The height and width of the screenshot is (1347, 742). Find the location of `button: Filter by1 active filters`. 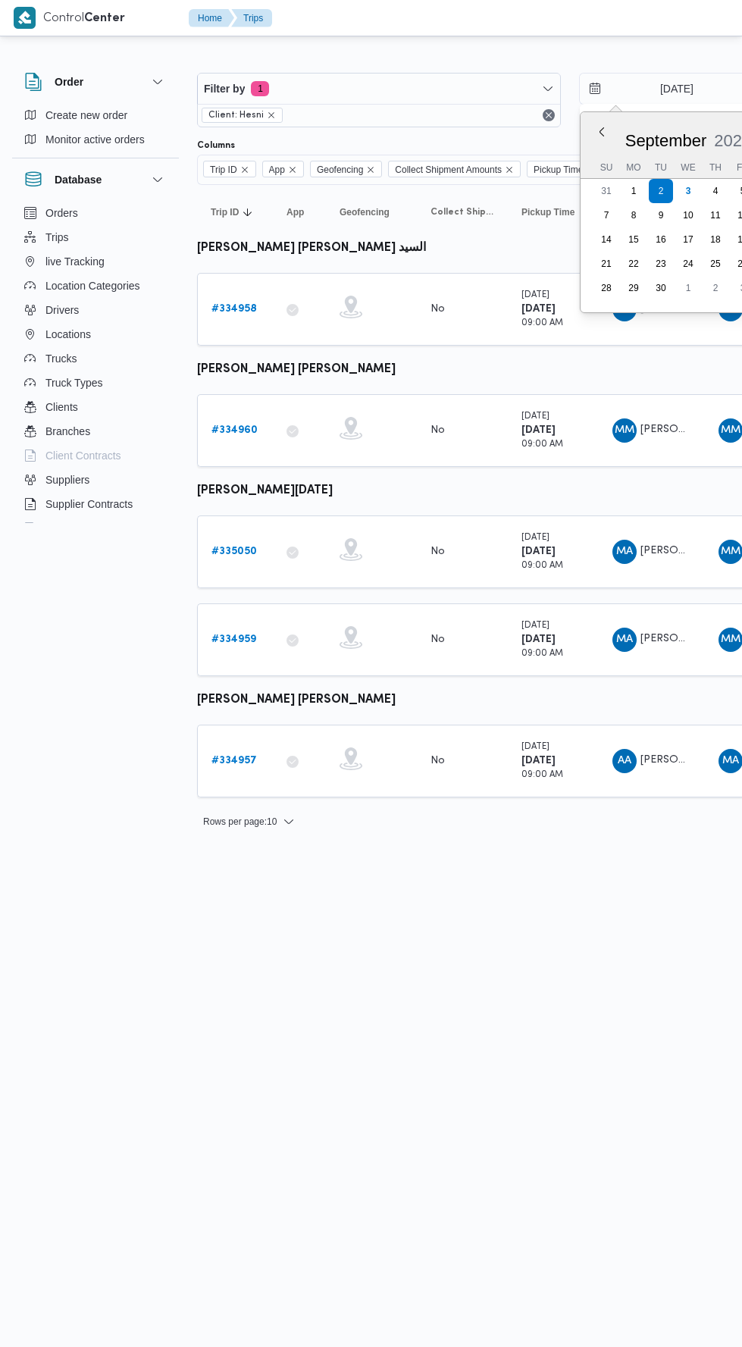

button: Filter by1 active filters is located at coordinates (379, 89).